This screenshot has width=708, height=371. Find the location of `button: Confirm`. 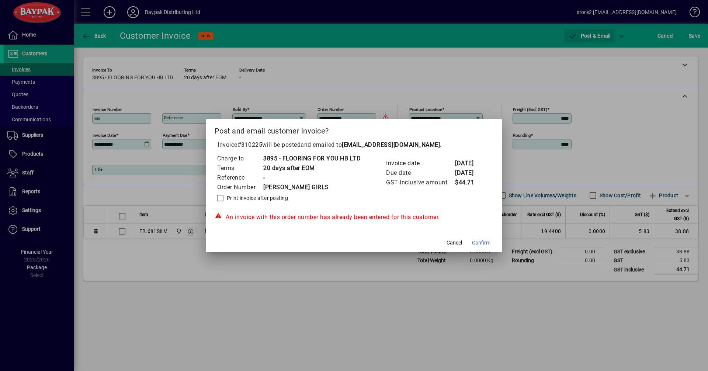

button: Confirm is located at coordinates (481, 243).